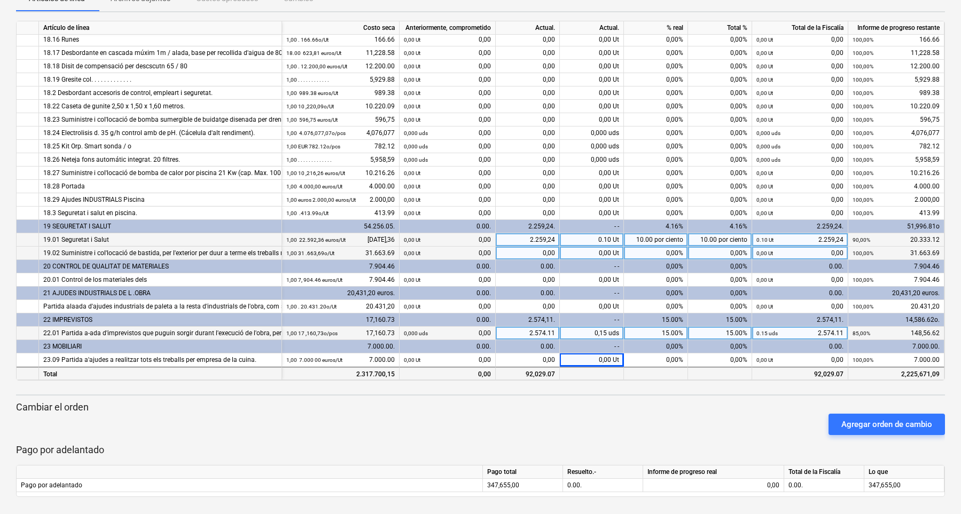  What do you see at coordinates (896, 253) in the screenshot?
I see `div: 31.663.69` at bounding box center [896, 253].